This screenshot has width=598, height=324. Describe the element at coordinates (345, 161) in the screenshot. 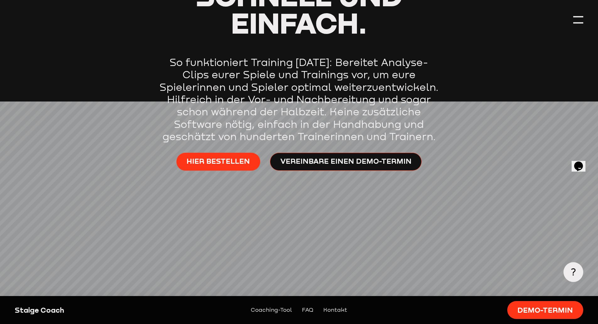

I see `a: Vereinbare einen Demo-Termin` at that location.